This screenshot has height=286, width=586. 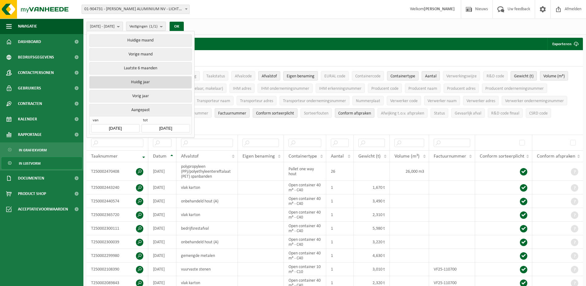 I want to click on td: gemengde metalen, so click(x=207, y=255).